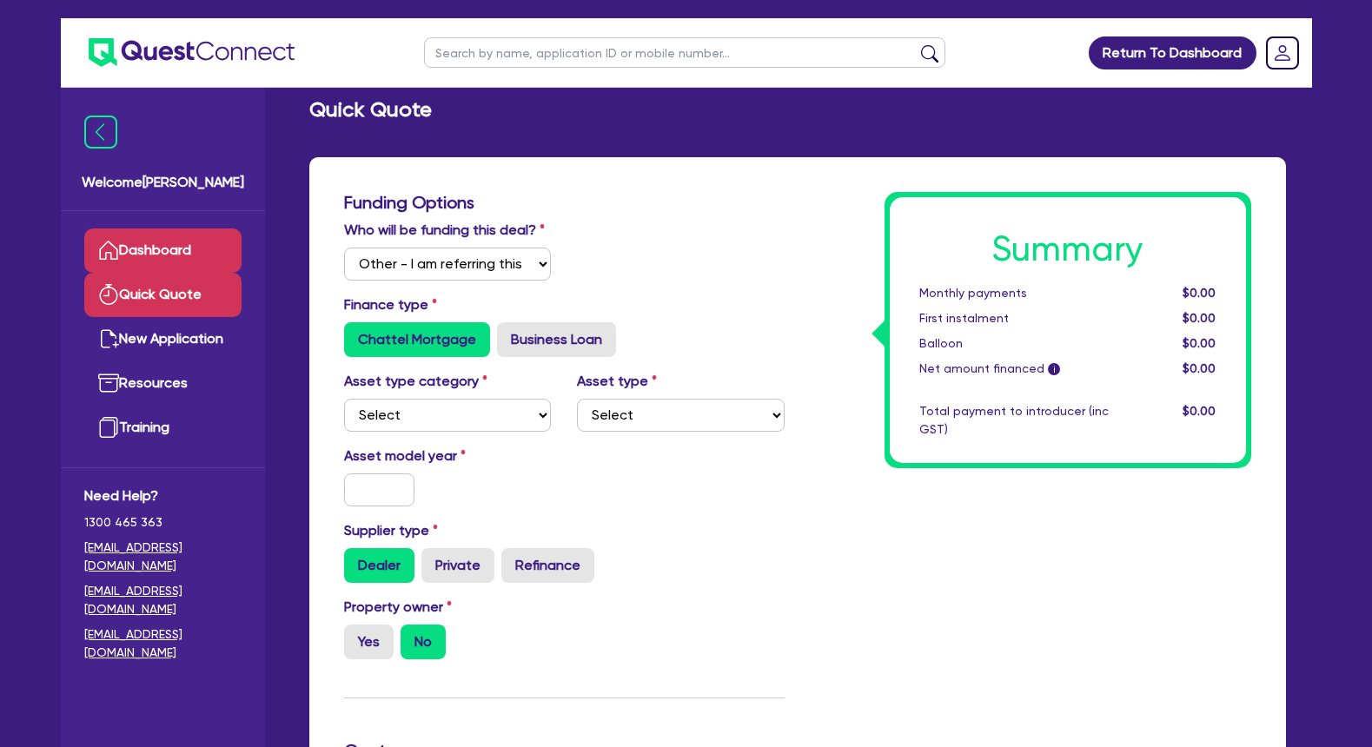  Describe the element at coordinates (370, 110) in the screenshot. I see `h2: Quick Quote` at that location.